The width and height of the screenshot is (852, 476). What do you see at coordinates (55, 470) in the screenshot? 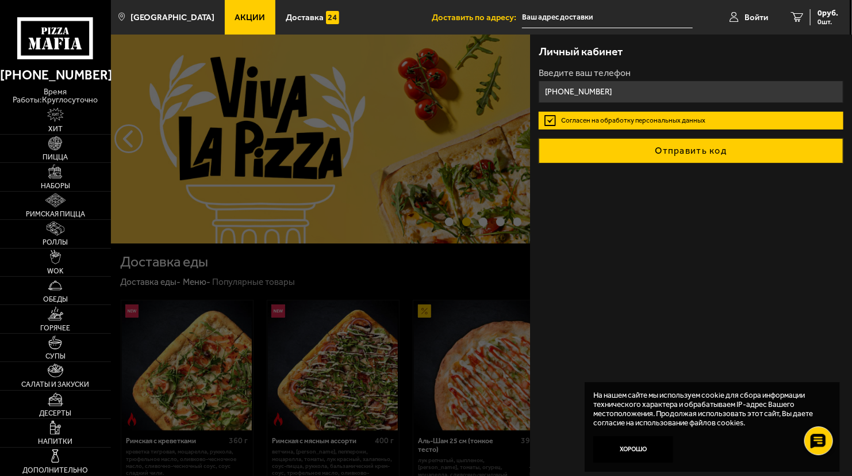
I see `span: Дополнительно` at bounding box center [55, 470].